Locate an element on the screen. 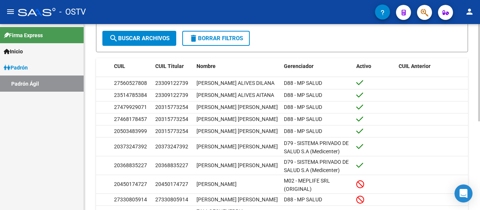 This screenshot has height=210, width=480. span: M02 - MEPLIFE SRL (ORIGINAL) is located at coordinates (307, 185).